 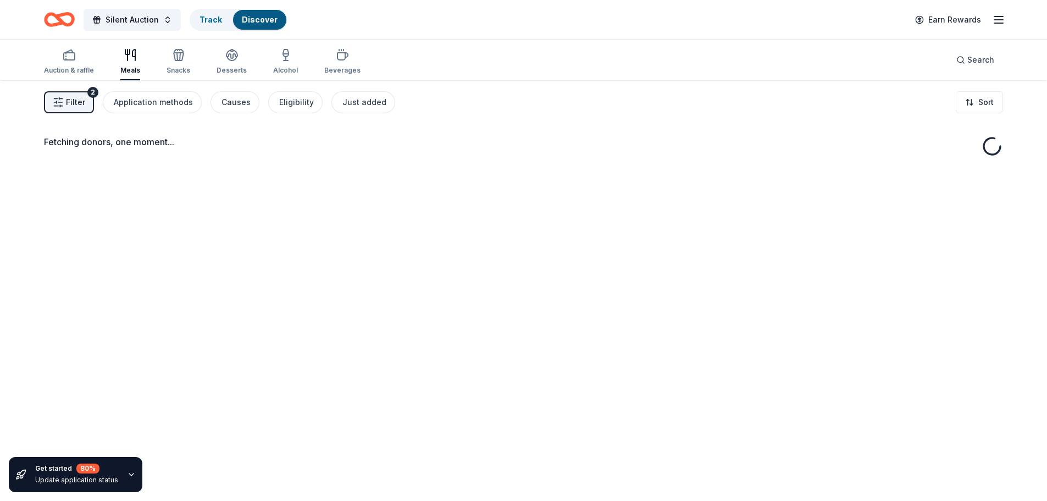 I want to click on button: Application methods, so click(x=152, y=102).